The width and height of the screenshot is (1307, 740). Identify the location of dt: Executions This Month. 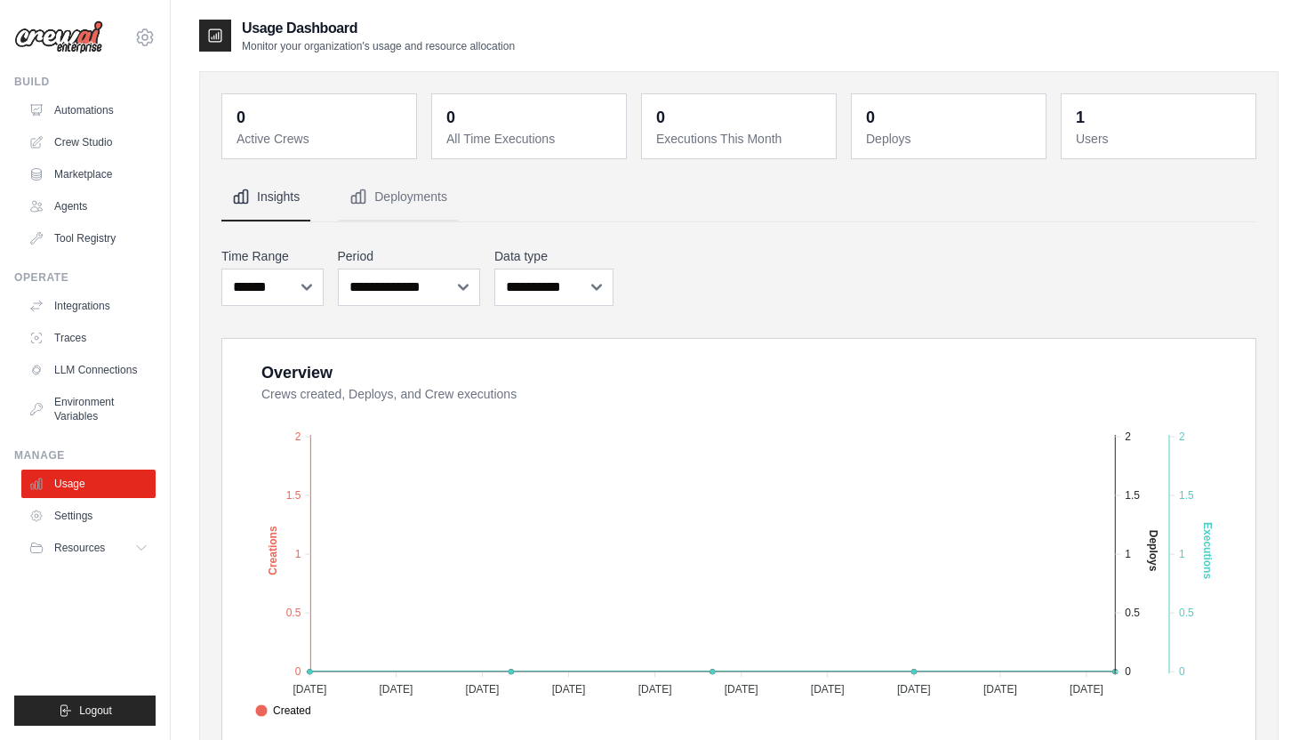
(741, 139).